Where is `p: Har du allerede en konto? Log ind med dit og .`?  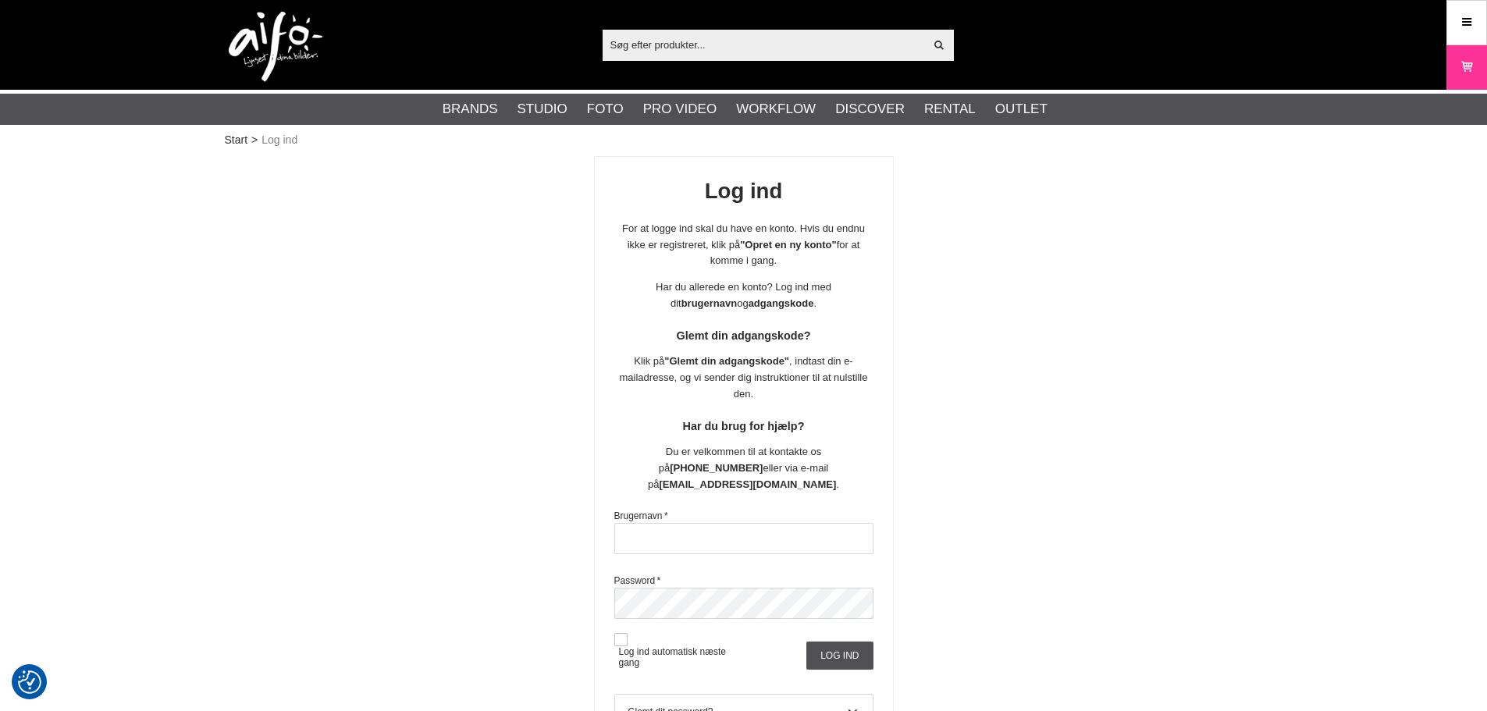 p: Har du allerede en konto? Log ind med dit og . is located at coordinates (744, 296).